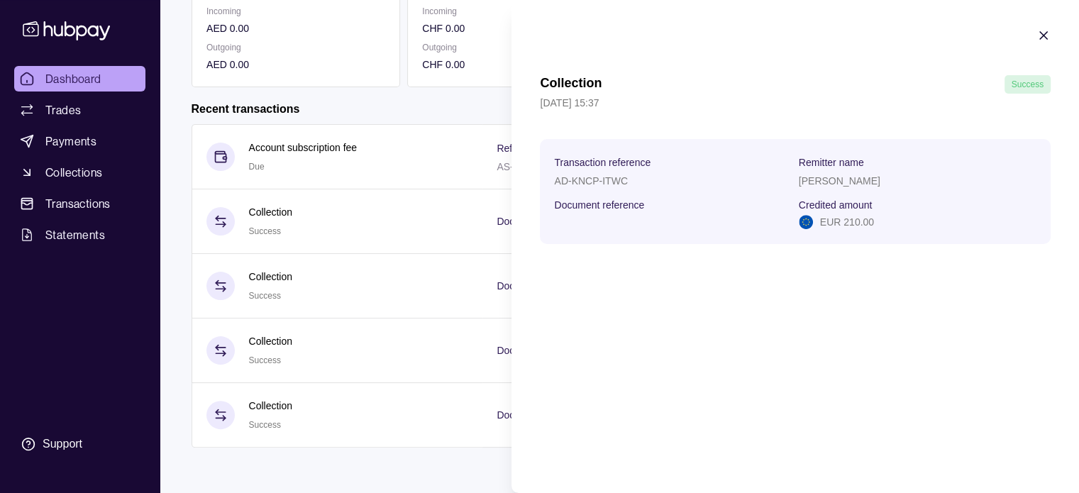 The image size is (1079, 493). I want to click on p: AD-KNCP-ITWC, so click(590, 181).